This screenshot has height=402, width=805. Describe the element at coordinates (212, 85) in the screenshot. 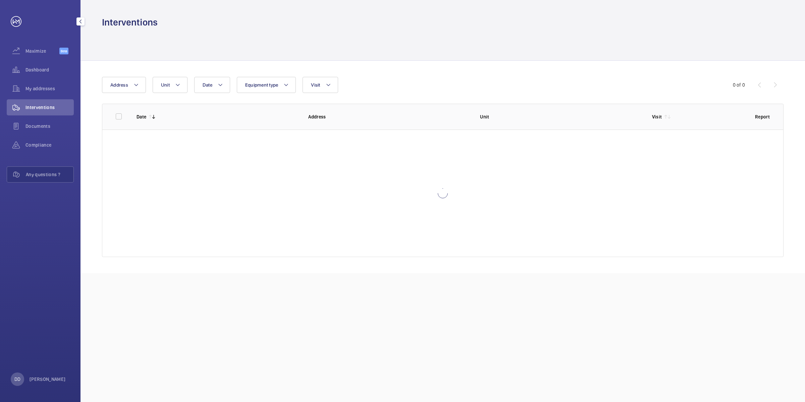

I see `button: Date` at that location.